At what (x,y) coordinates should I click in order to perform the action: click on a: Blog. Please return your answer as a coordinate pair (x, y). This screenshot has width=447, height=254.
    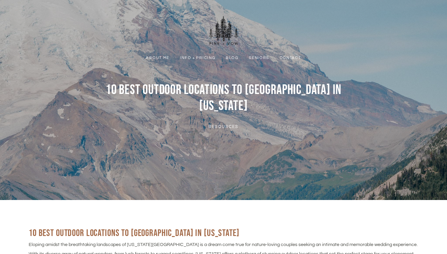
    Looking at the image, I should click on (232, 58).